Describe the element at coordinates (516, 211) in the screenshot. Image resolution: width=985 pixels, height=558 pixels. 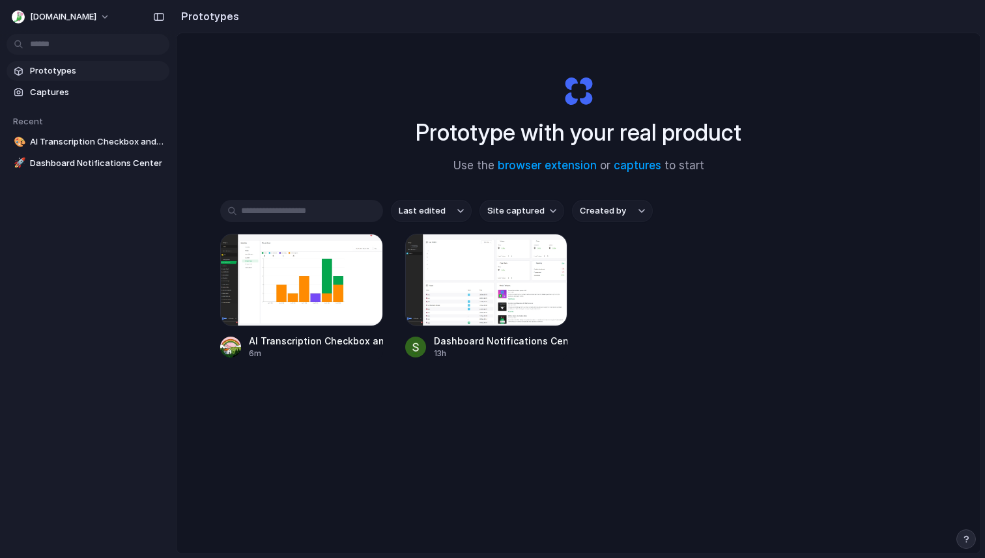
I see `span: Site captured` at that location.